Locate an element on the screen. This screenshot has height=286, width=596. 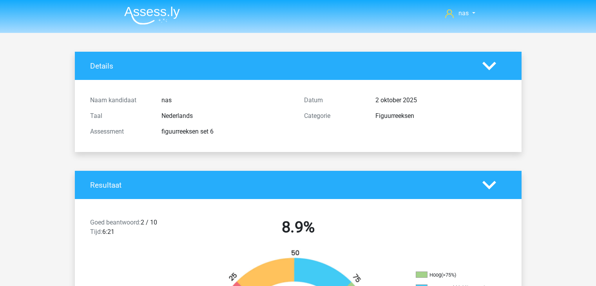
div: nas is located at coordinates (227, 100).